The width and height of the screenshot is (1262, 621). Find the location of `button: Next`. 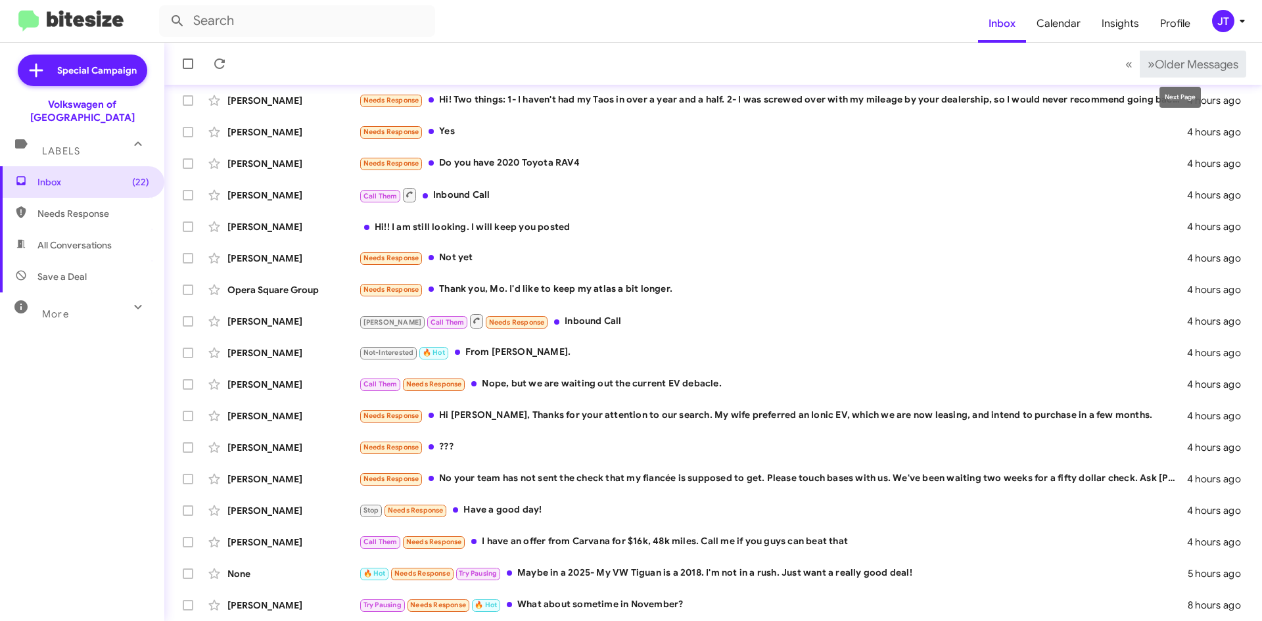

button: Next is located at coordinates (1193, 64).